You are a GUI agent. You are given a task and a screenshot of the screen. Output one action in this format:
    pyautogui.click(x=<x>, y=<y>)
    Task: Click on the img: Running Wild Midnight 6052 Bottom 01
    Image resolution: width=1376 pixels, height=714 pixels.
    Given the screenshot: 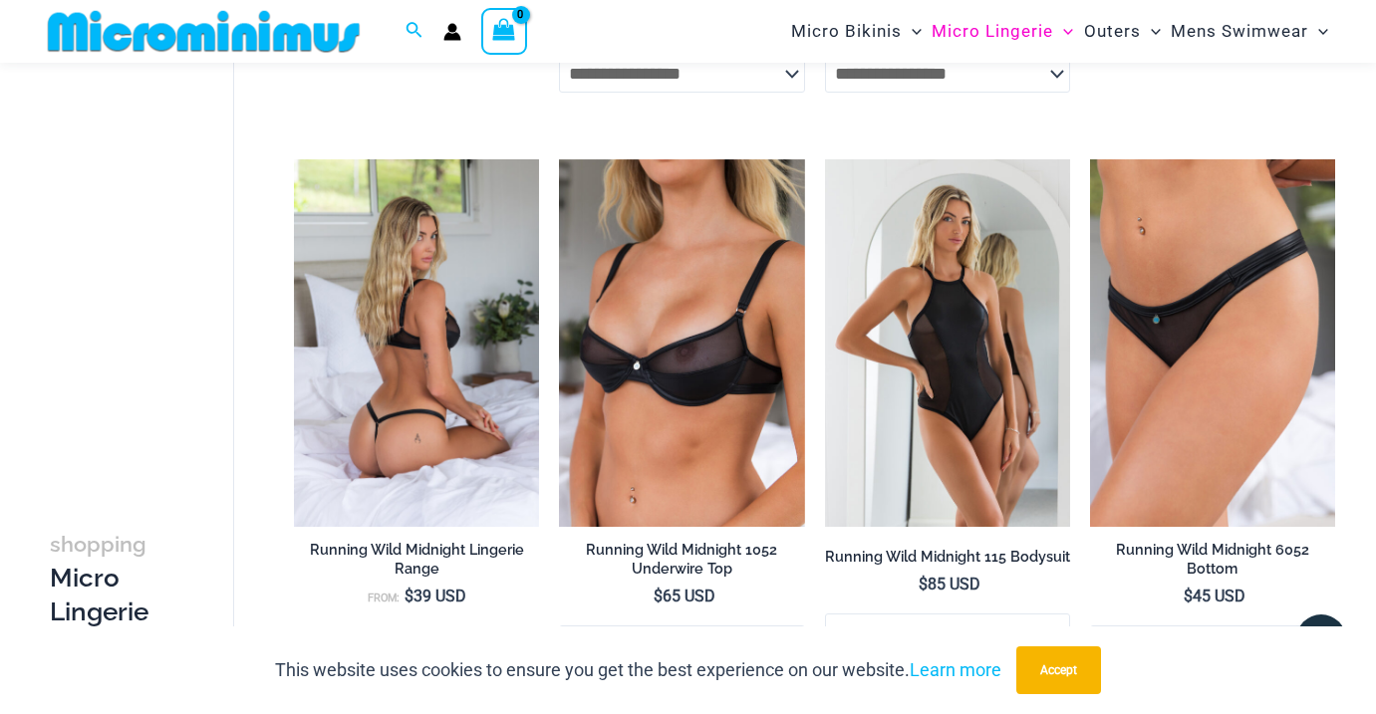 What is the action you would take?
    pyautogui.click(x=1212, y=343)
    